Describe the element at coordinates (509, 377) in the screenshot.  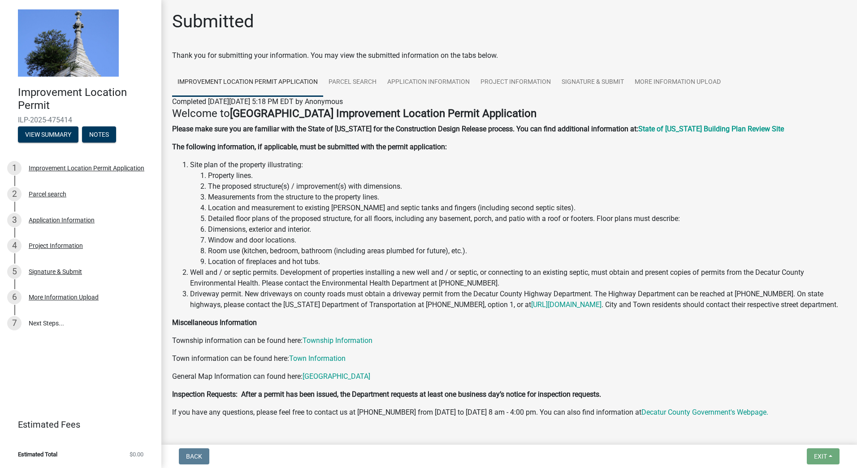
I see `p: General Map Information can found here:` at that location.